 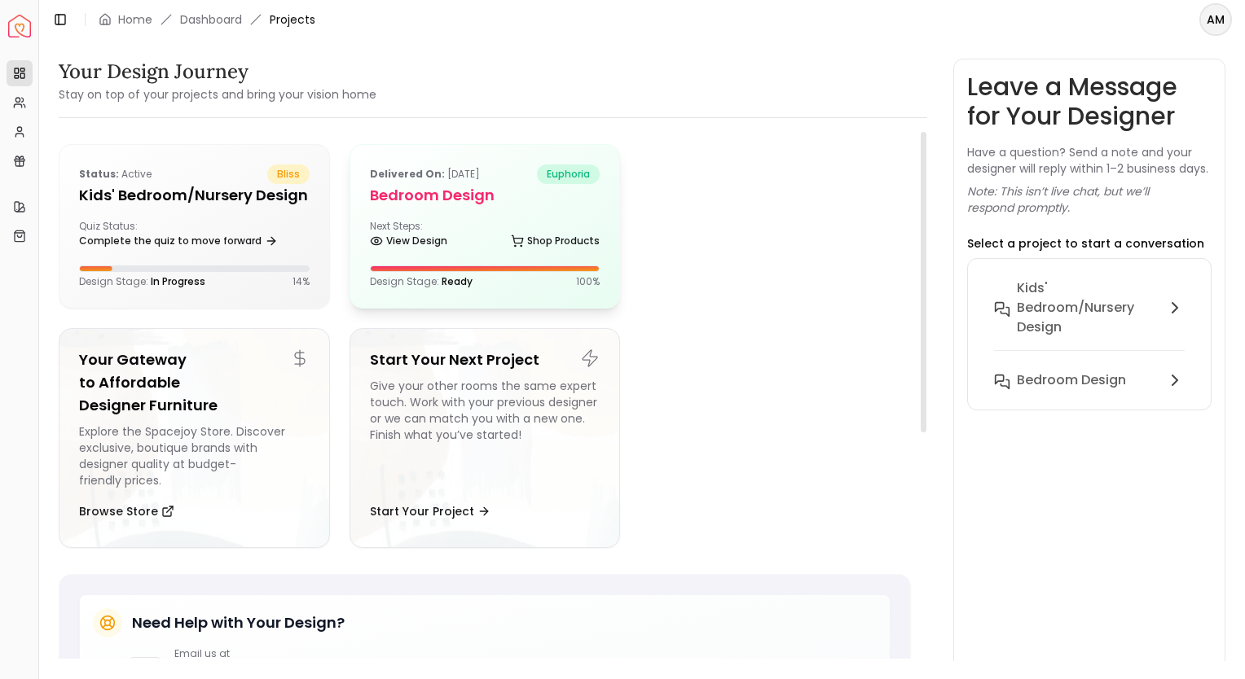 I want to click on h6: Kids' Bedroom/Nursery Design, so click(x=1087, y=308).